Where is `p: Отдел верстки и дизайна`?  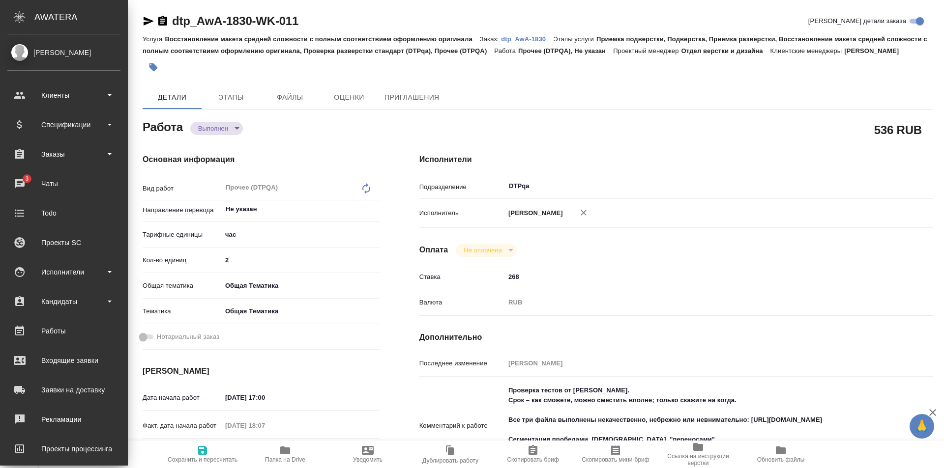
p: Отдел верстки и дизайна is located at coordinates (725, 51).